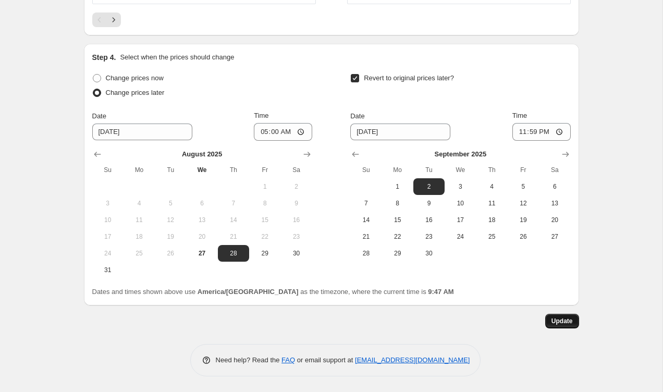 This screenshot has height=392, width=663. I want to click on button: Monday September 1 2025, so click(397, 186).